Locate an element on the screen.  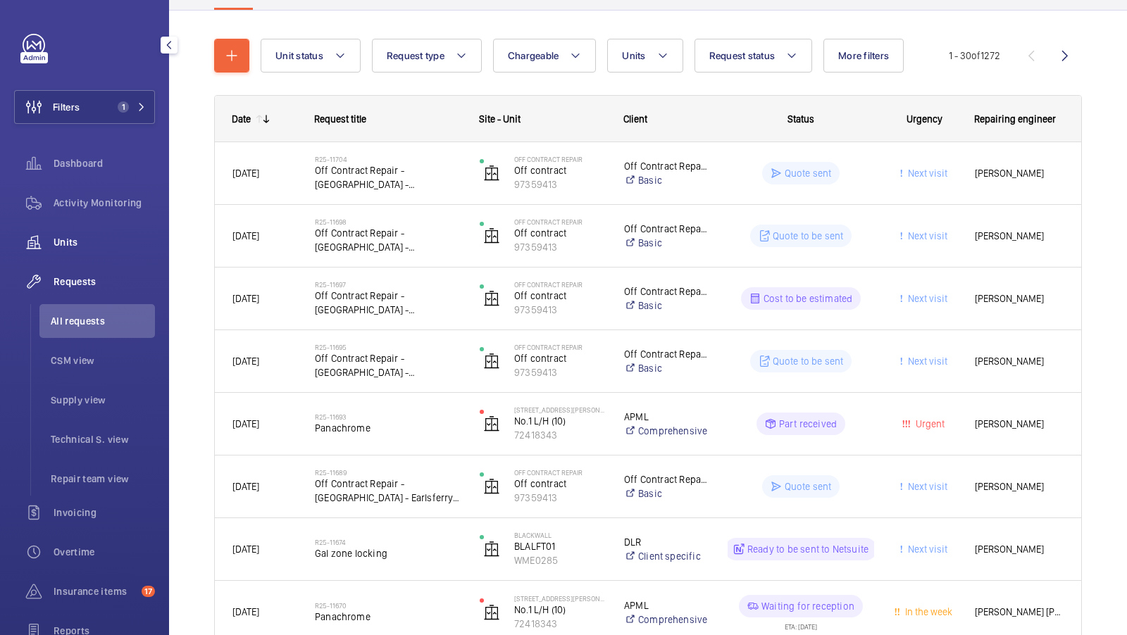
button: Filters1 is located at coordinates (85, 107).